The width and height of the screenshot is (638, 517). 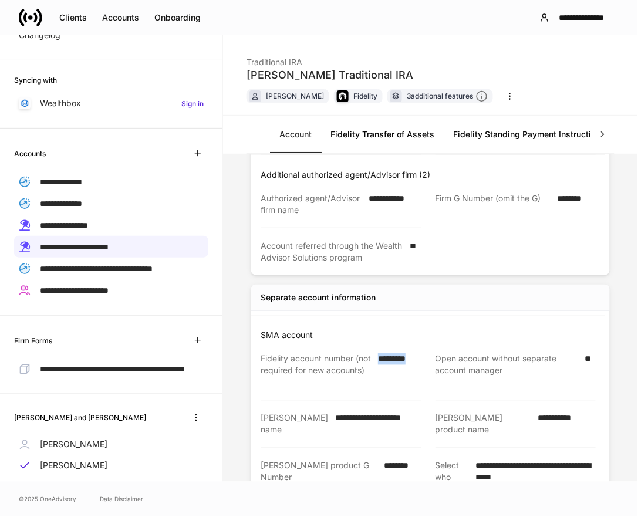 What do you see at coordinates (318, 298) in the screenshot?
I see `div: Separate account information` at bounding box center [318, 298].